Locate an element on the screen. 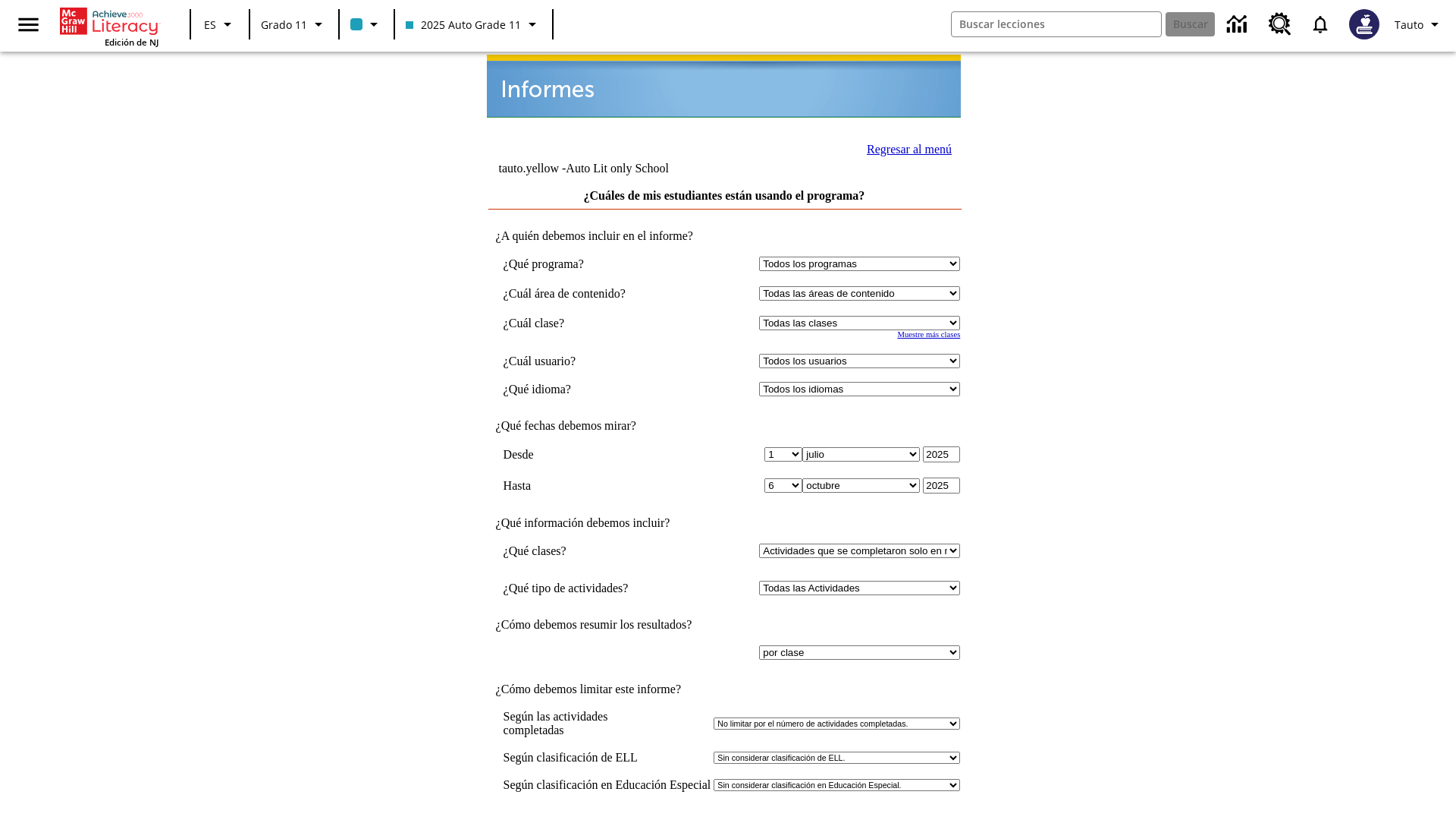 The height and width of the screenshot is (820, 1456). div: Portada is located at coordinates (109, 26).